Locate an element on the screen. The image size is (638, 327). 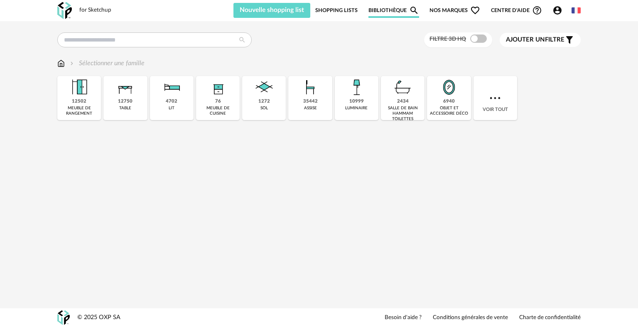
img: Literie.png is located at coordinates (172, 87).